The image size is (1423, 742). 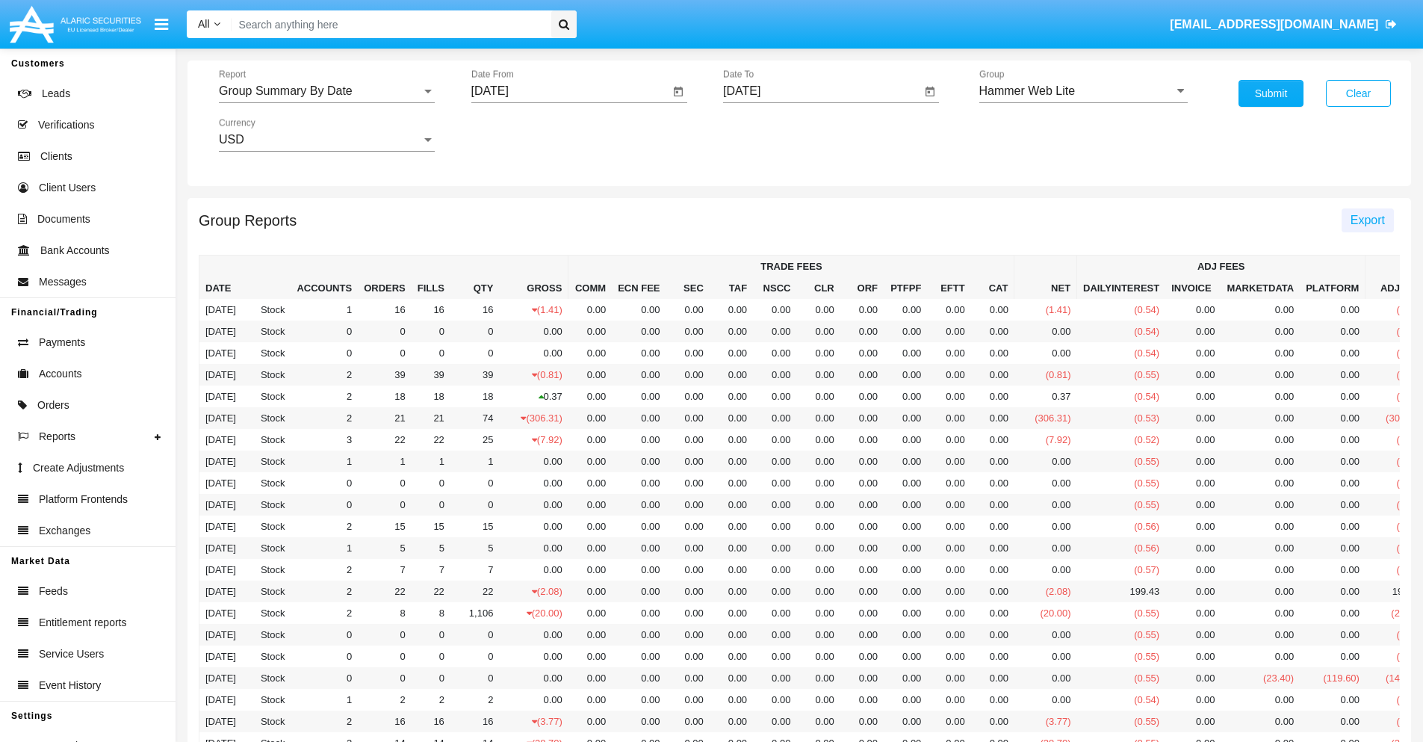 What do you see at coordinates (1121, 439) in the screenshot?
I see `td: (0.52)` at bounding box center [1121, 439].